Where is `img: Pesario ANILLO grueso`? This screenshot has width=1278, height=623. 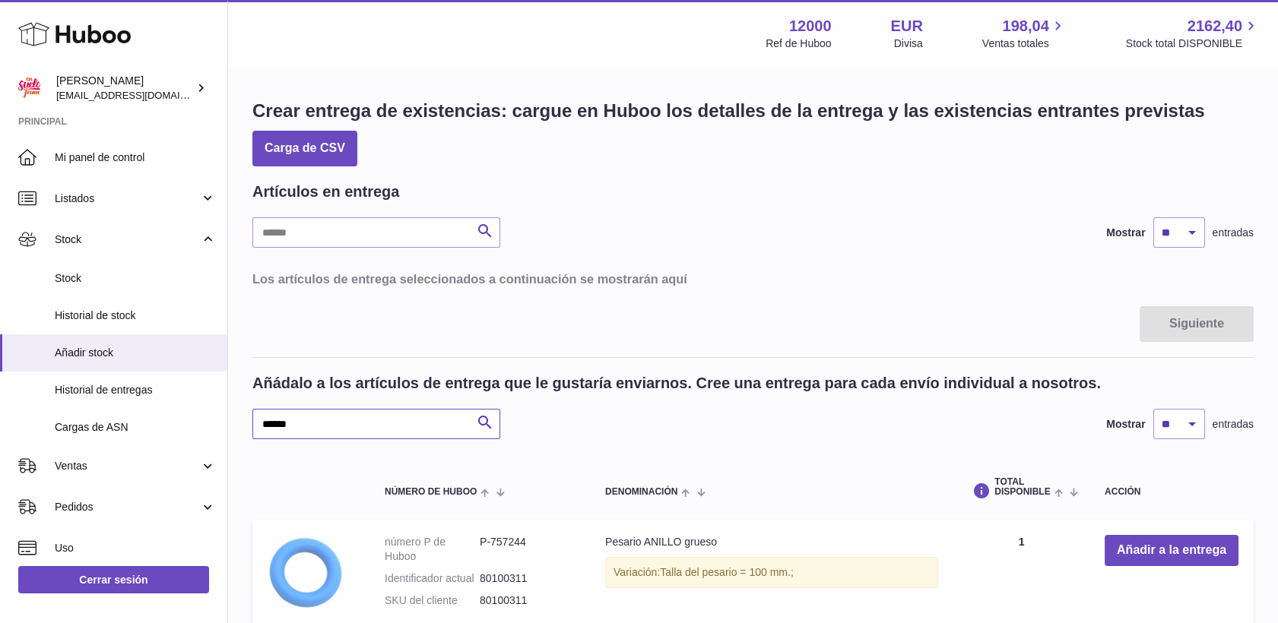
img: Pesario ANILLO grueso is located at coordinates (306, 573).